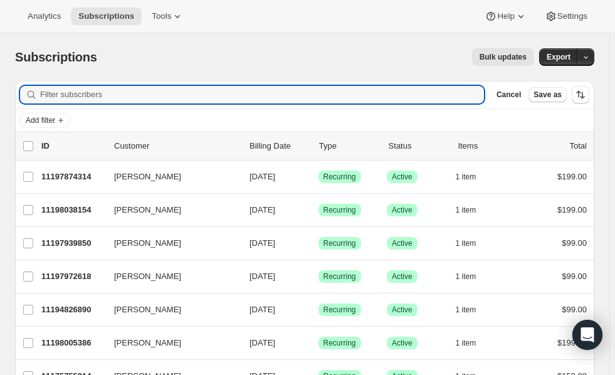 This screenshot has width=615, height=375. What do you see at coordinates (44, 16) in the screenshot?
I see `span: Analytics` at bounding box center [44, 16].